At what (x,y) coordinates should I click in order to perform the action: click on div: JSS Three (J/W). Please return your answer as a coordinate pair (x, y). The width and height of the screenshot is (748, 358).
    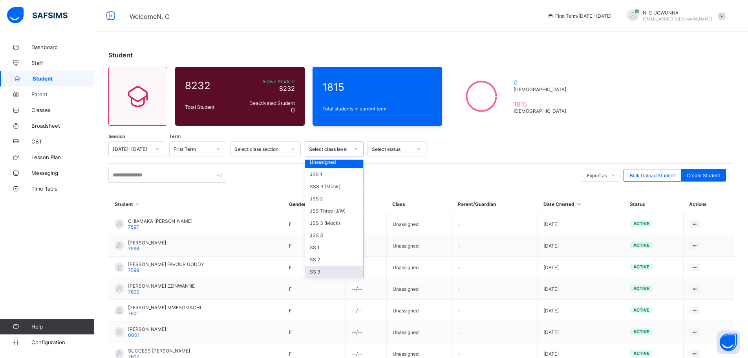
    Looking at the image, I should click on (334, 210).